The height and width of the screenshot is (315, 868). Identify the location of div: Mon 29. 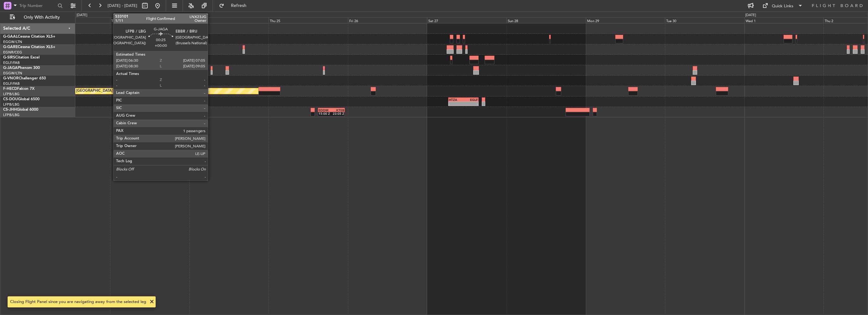
(625, 20).